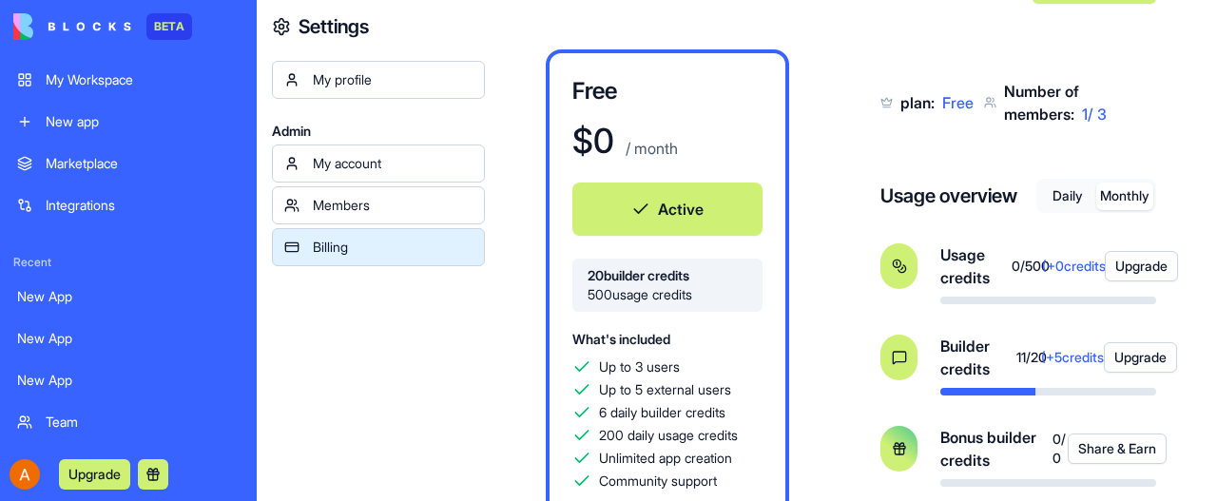 The width and height of the screenshot is (1217, 501). What do you see at coordinates (621, 338) in the screenshot?
I see `span: What's included` at bounding box center [621, 338].